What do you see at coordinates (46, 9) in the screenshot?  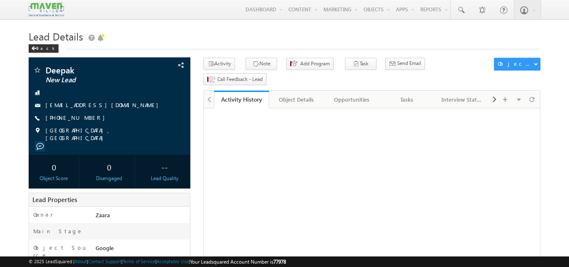 I see `img: Custom Logo` at bounding box center [46, 9].